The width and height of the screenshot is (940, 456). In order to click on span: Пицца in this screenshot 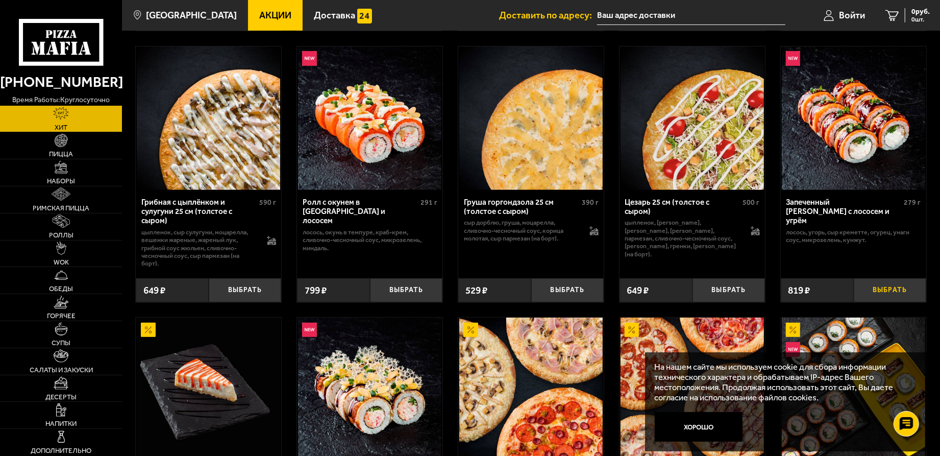, I will do `click(61, 154)`.